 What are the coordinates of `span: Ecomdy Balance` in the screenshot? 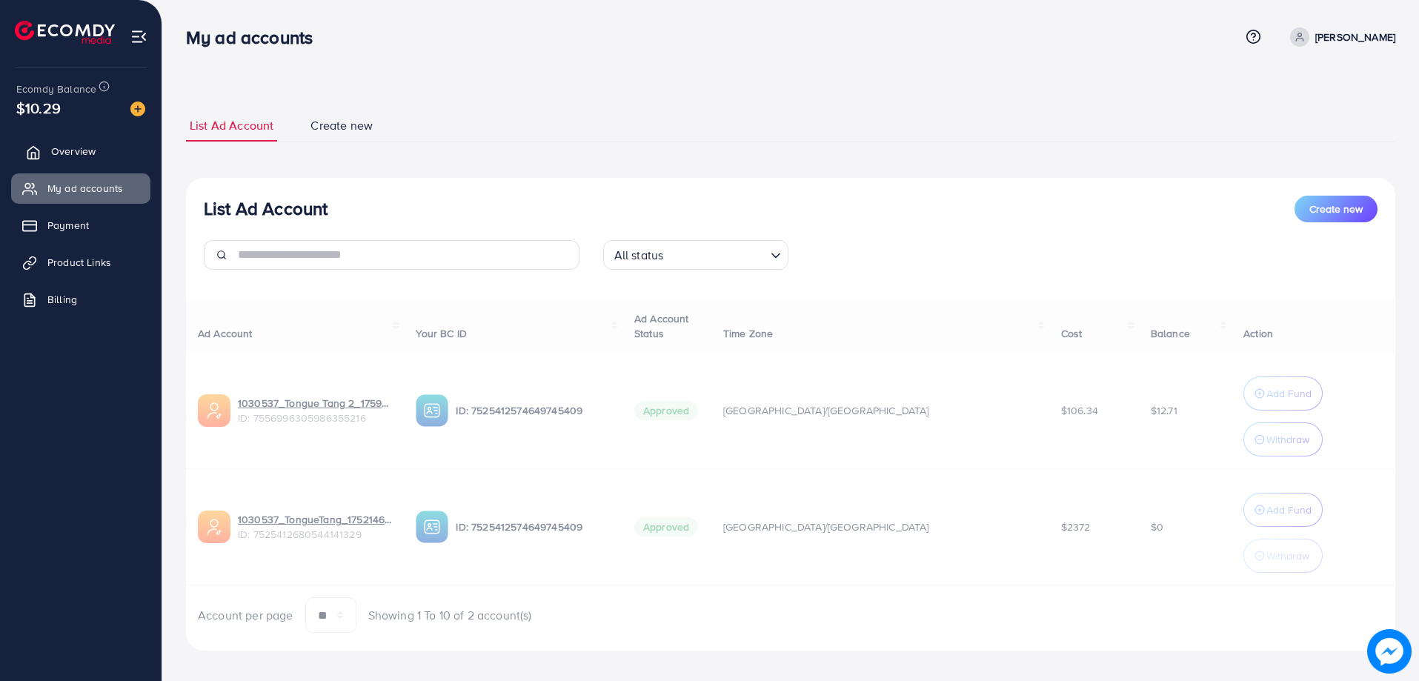 It's located at (56, 89).